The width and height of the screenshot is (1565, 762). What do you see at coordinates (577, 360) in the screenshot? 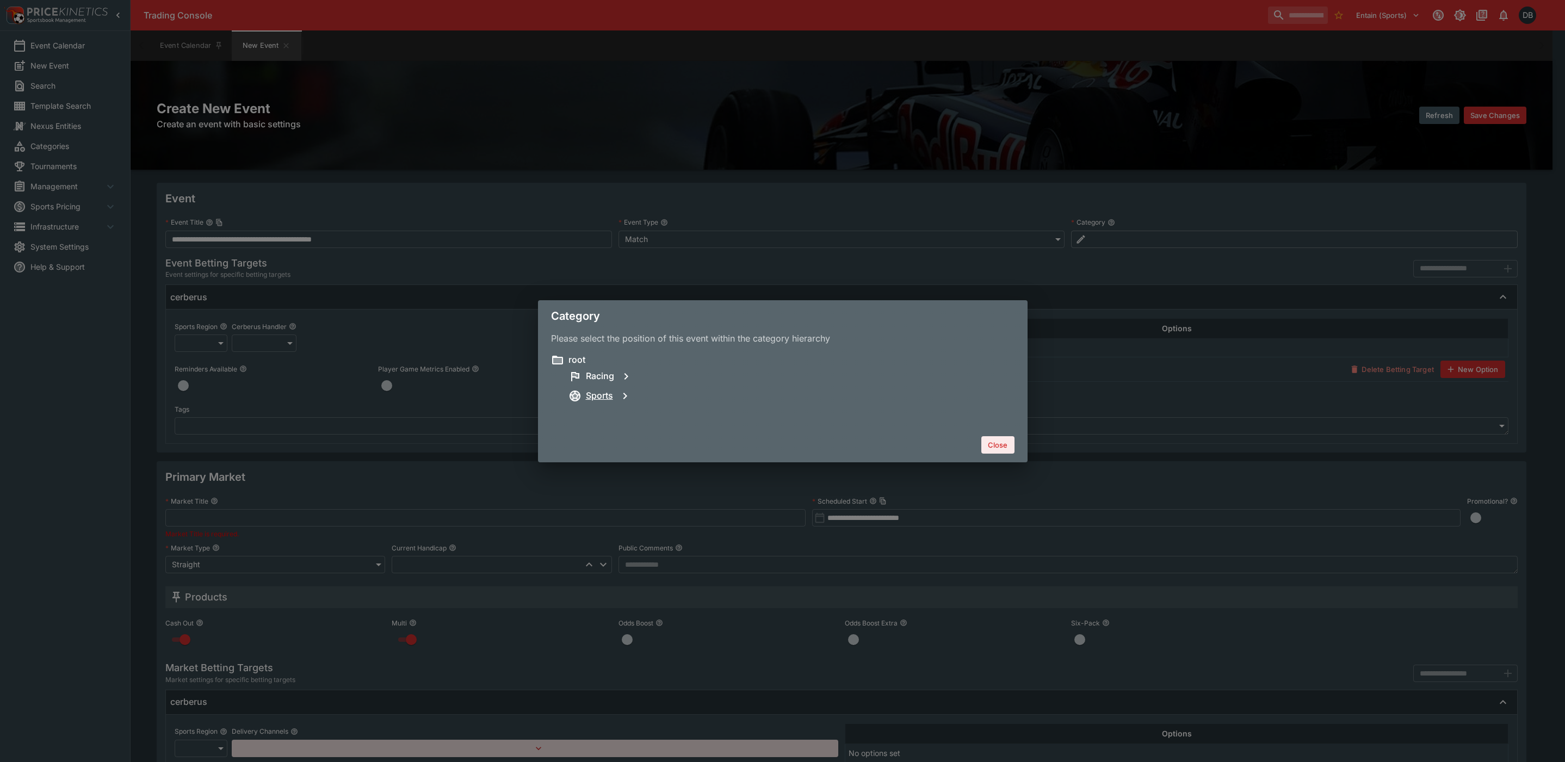
I see `h6: root` at bounding box center [577, 360].